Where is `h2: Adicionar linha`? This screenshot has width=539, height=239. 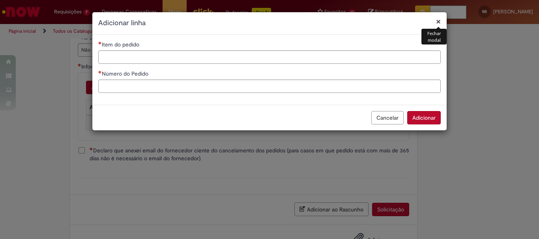
h2: Adicionar linha is located at coordinates (269, 23).